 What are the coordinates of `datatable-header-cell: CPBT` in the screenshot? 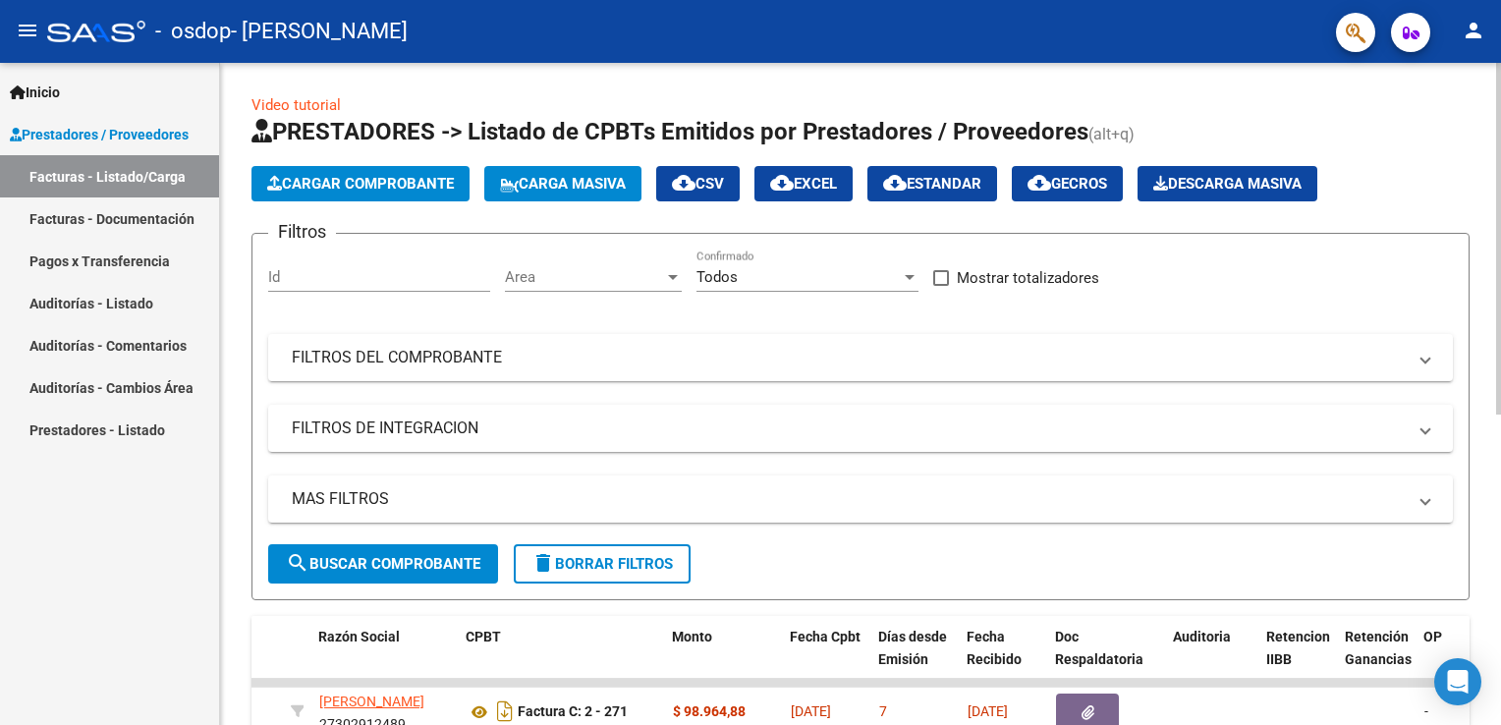 It's located at (561, 659).